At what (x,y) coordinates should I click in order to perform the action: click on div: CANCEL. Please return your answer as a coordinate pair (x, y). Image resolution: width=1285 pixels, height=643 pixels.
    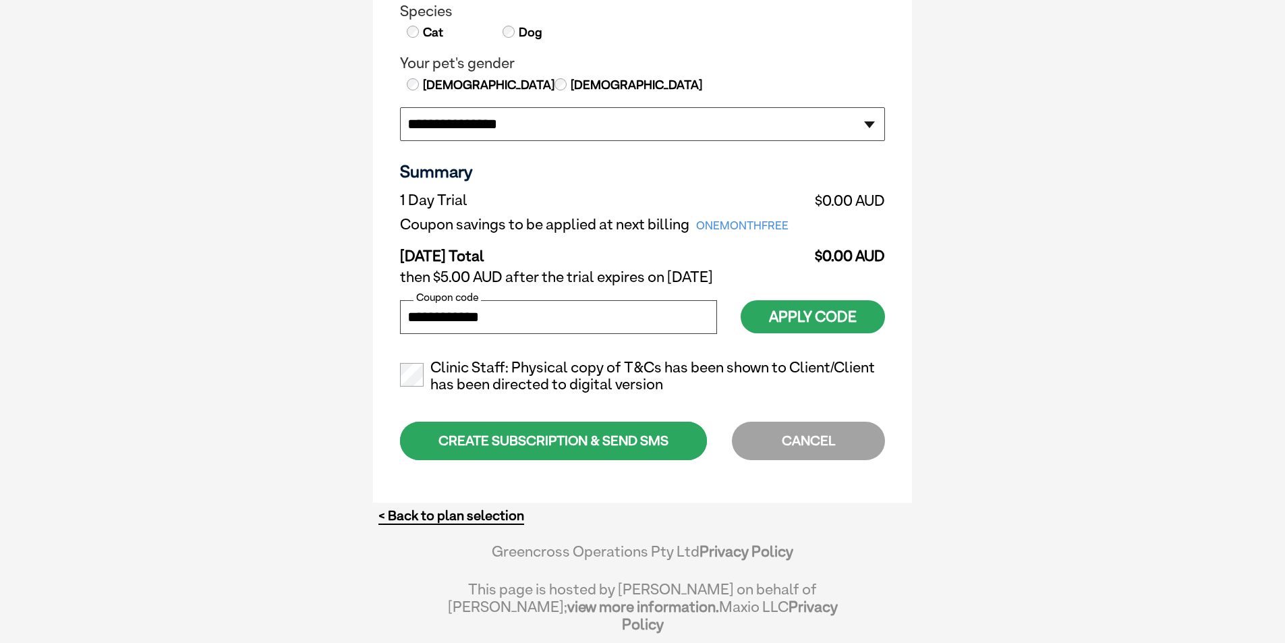
    Looking at the image, I should click on (808, 440).